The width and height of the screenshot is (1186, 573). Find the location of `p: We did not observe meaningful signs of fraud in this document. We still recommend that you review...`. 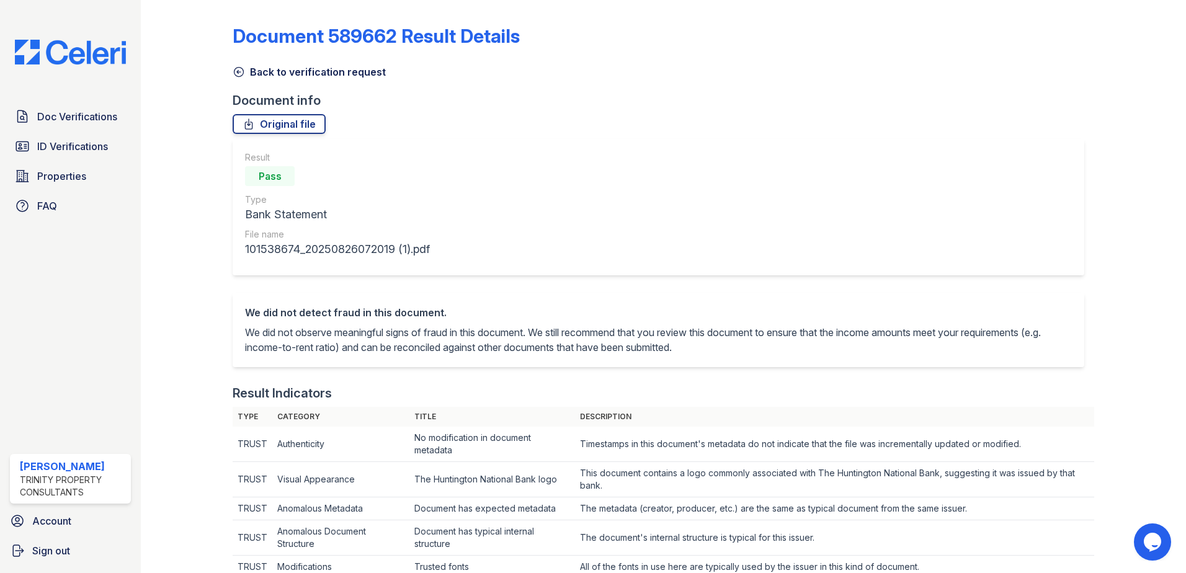

p: We did not observe meaningful signs of fraud in this document. We still recommend that you review... is located at coordinates (658, 340).